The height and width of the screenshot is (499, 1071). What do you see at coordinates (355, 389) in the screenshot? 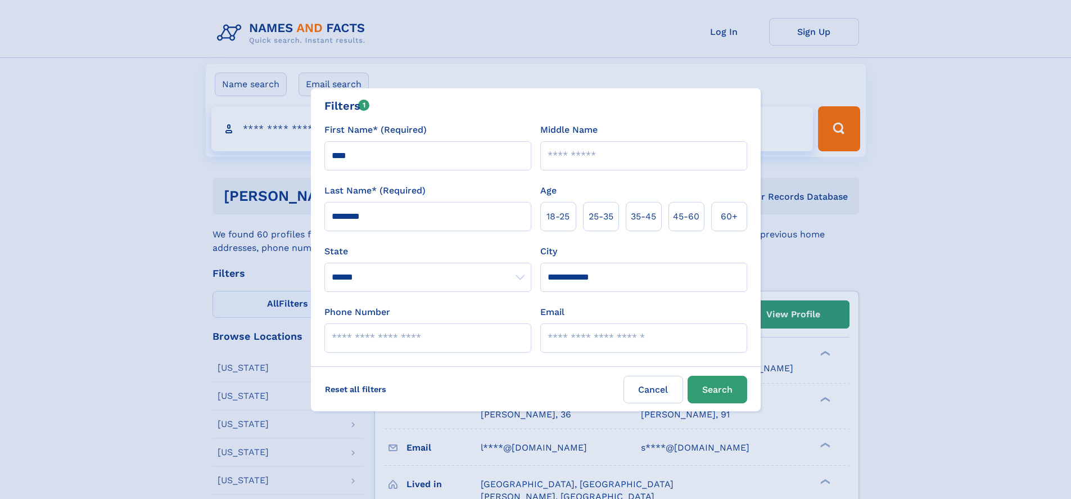
I see `label: Reset all filters` at bounding box center [355, 389].